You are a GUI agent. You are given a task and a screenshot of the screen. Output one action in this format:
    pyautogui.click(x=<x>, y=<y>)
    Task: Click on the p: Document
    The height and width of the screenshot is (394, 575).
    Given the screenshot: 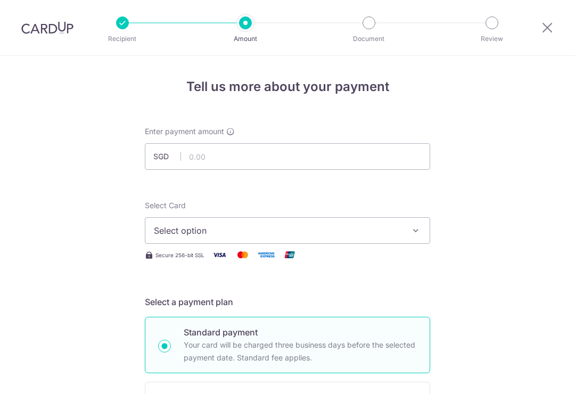 What is the action you would take?
    pyautogui.click(x=369, y=39)
    